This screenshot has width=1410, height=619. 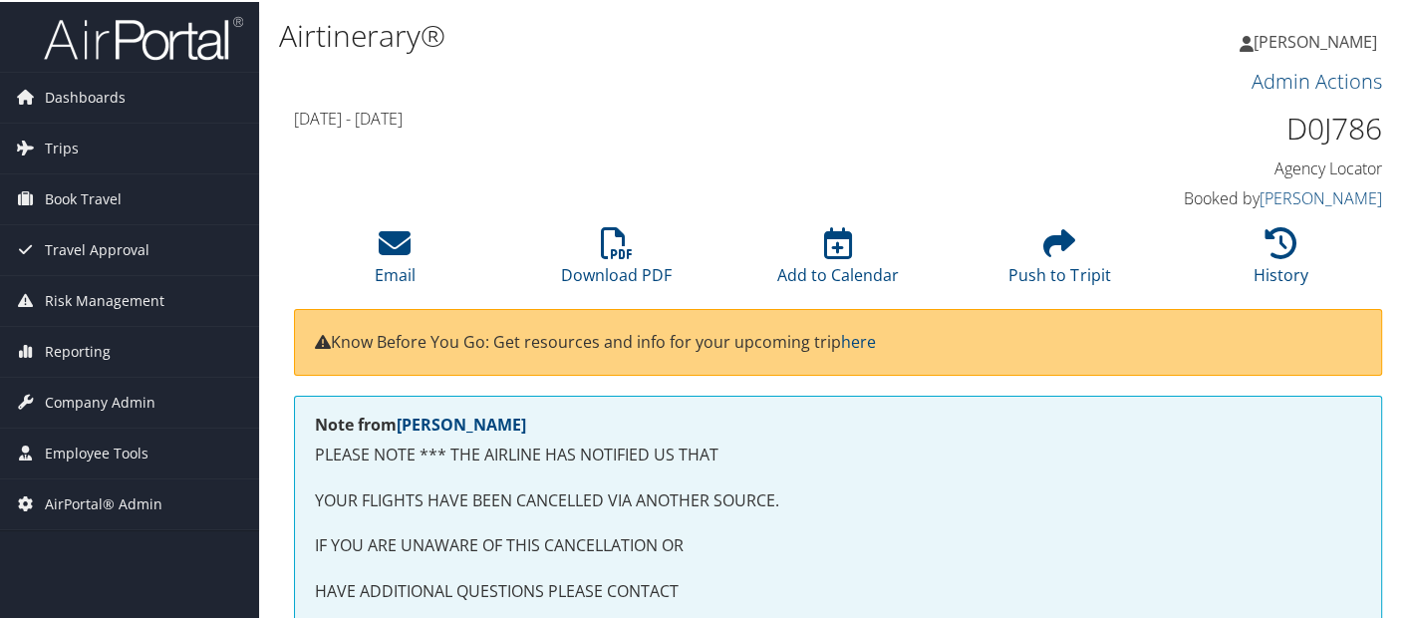 I want to click on a: here, so click(x=858, y=340).